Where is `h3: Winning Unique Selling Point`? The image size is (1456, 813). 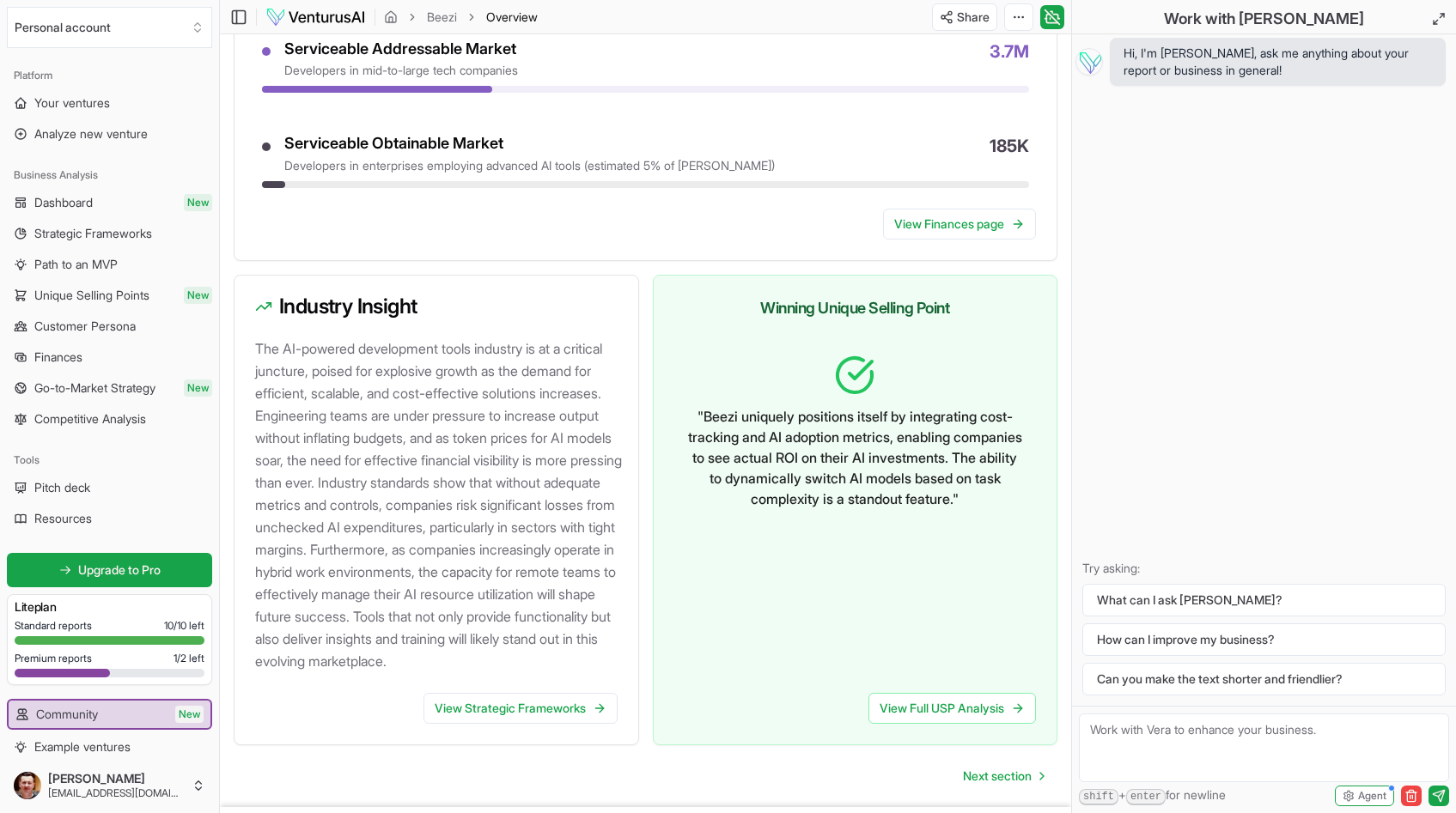
h3: Winning Unique Selling Point is located at coordinates (855, 308).